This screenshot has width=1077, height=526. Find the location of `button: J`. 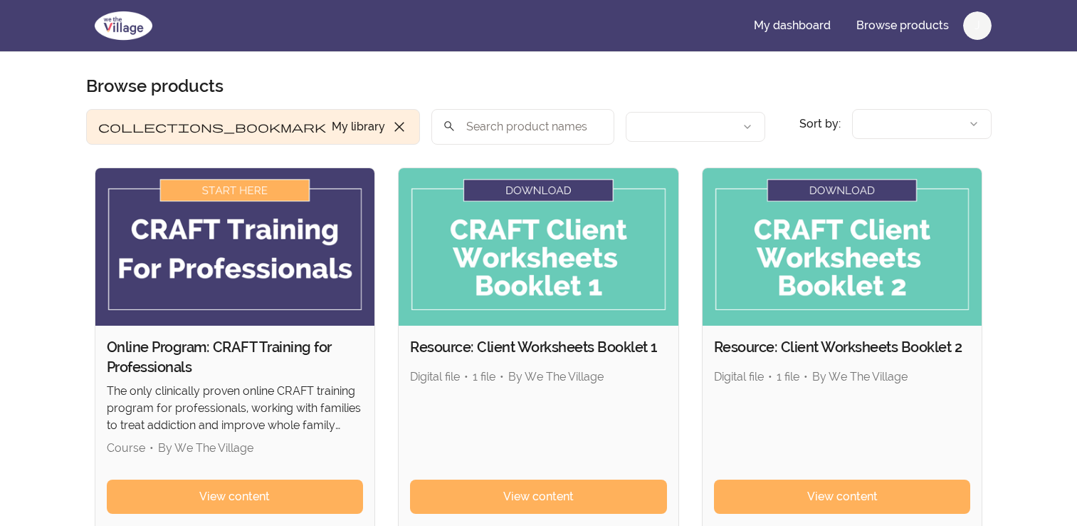

button: J is located at coordinates (978, 26).